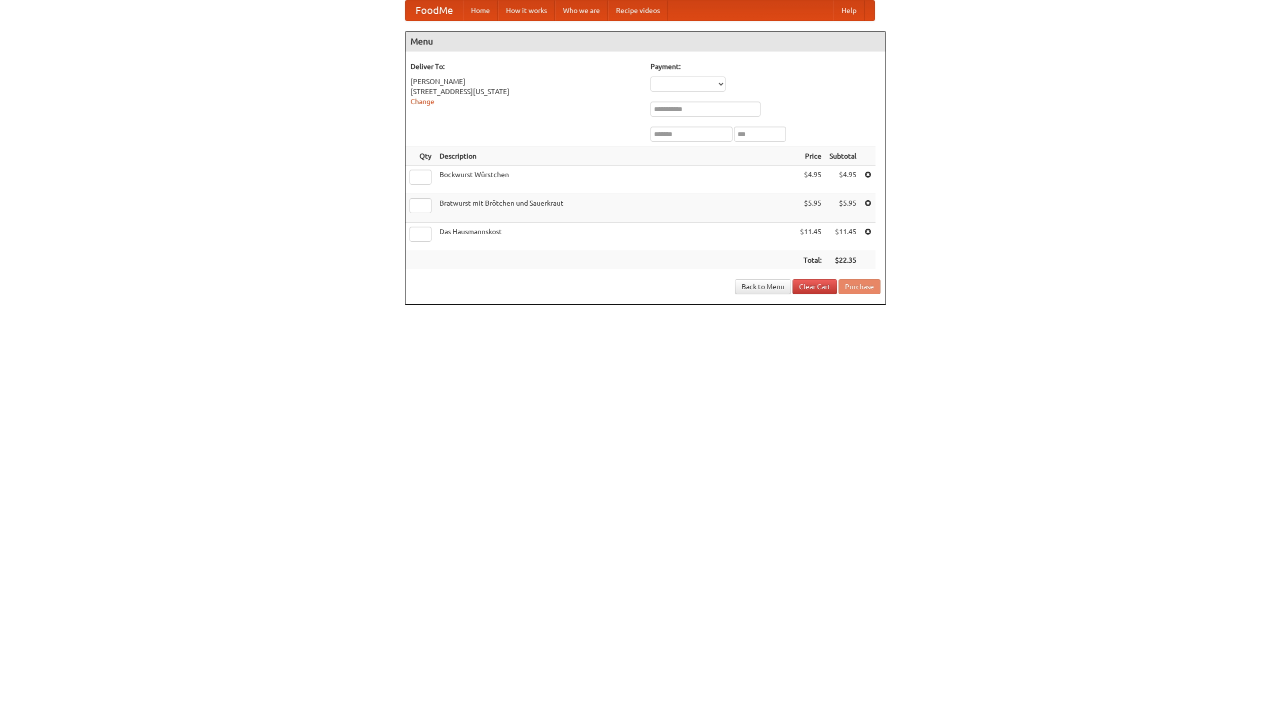 This screenshot has width=1280, height=708. I want to click on button: Purchase, so click(860, 287).